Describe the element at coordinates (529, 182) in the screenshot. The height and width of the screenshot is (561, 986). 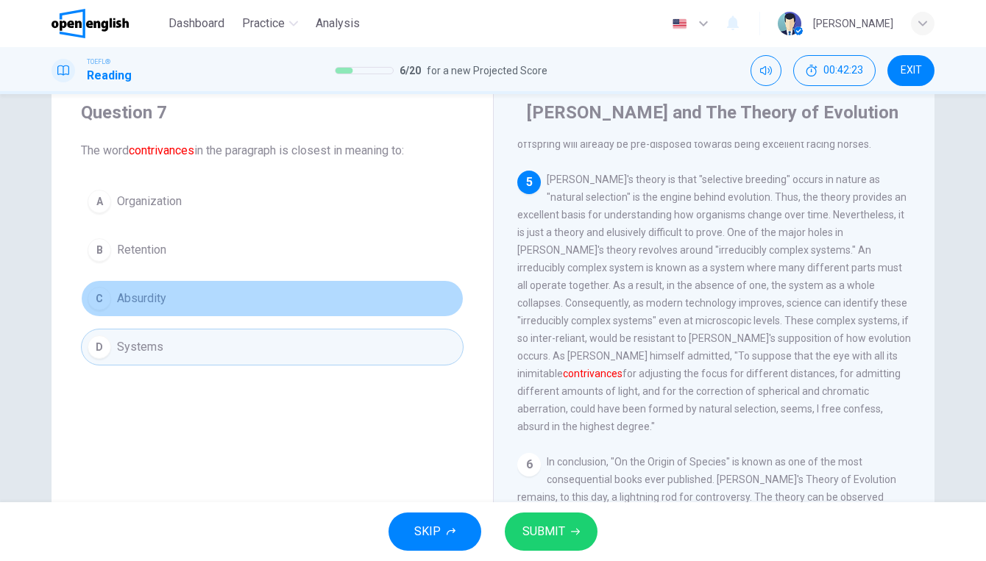
I see `div: 5` at that location.